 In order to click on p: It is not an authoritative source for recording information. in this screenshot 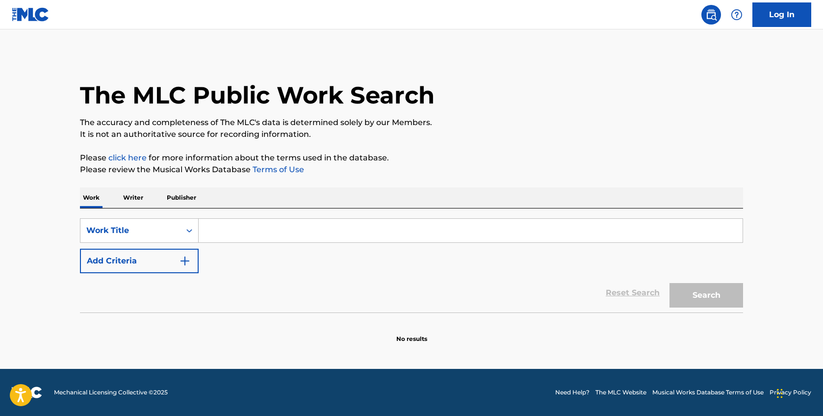, I will do `click(411, 134)`.